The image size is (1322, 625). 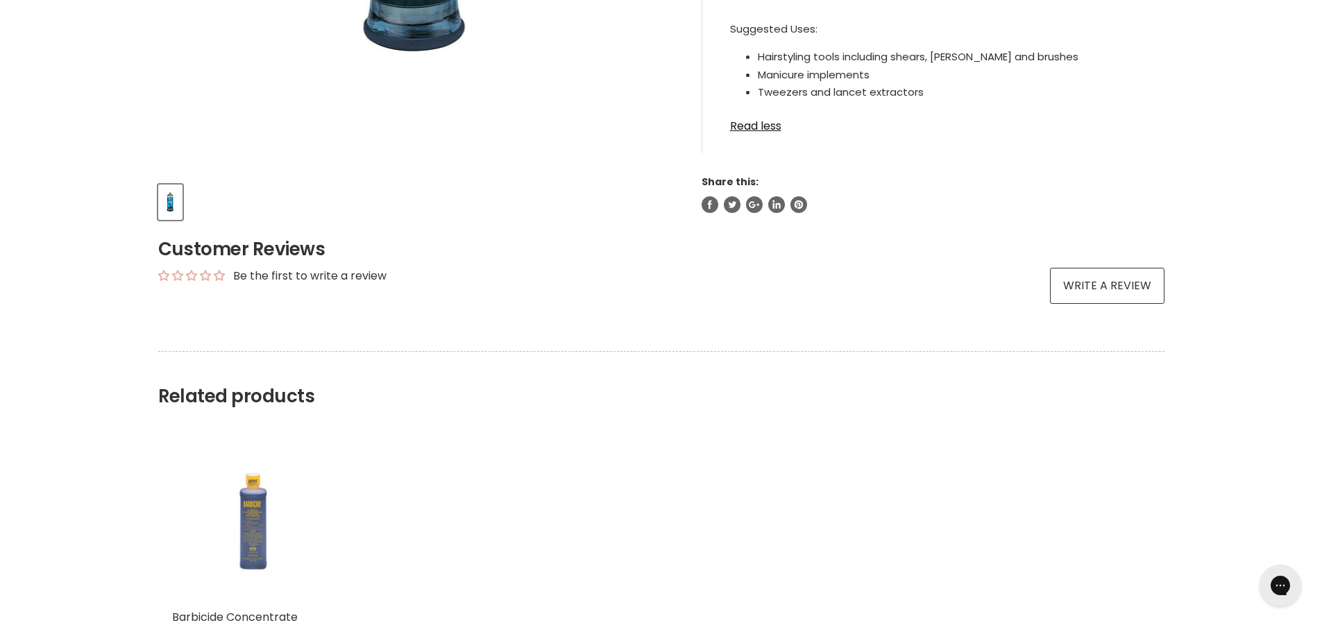 I want to click on span: Share this:, so click(x=730, y=182).